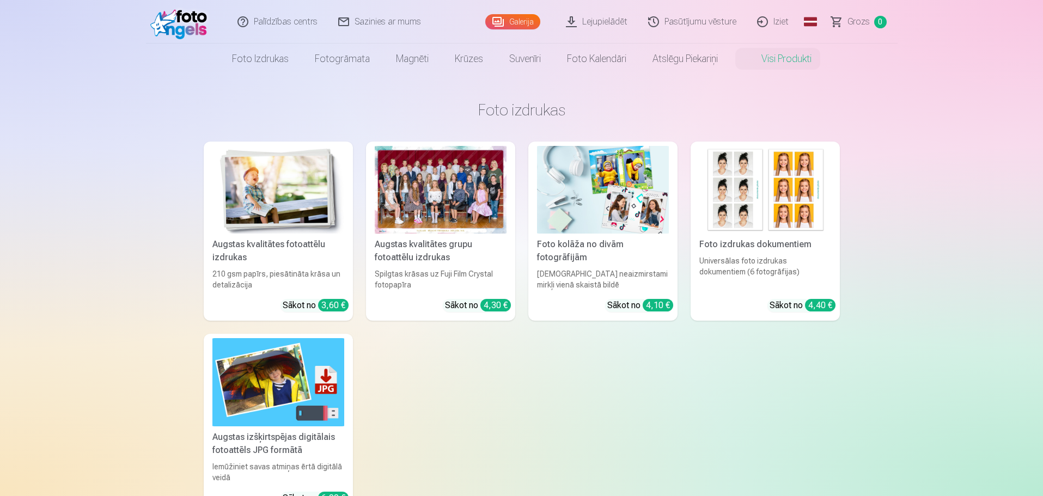  Describe the element at coordinates (522, 110) in the screenshot. I see `h3: Foto izdrukas` at that location.